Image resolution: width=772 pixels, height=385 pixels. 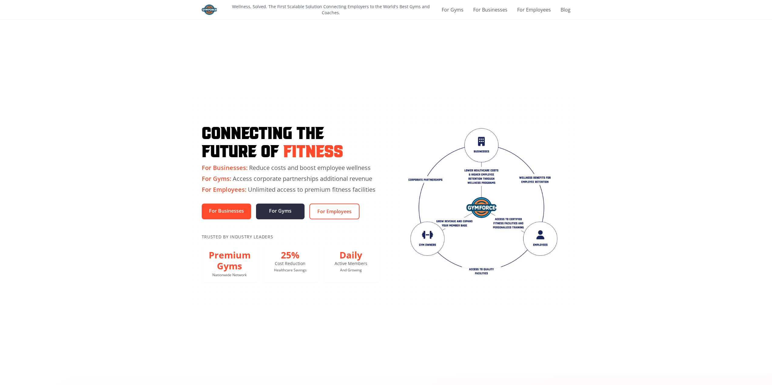 I want to click on img: Gym Force Logo, so click(x=209, y=10).